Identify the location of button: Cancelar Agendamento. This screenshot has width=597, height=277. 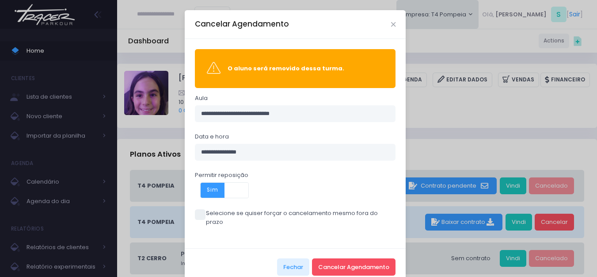
(354, 267).